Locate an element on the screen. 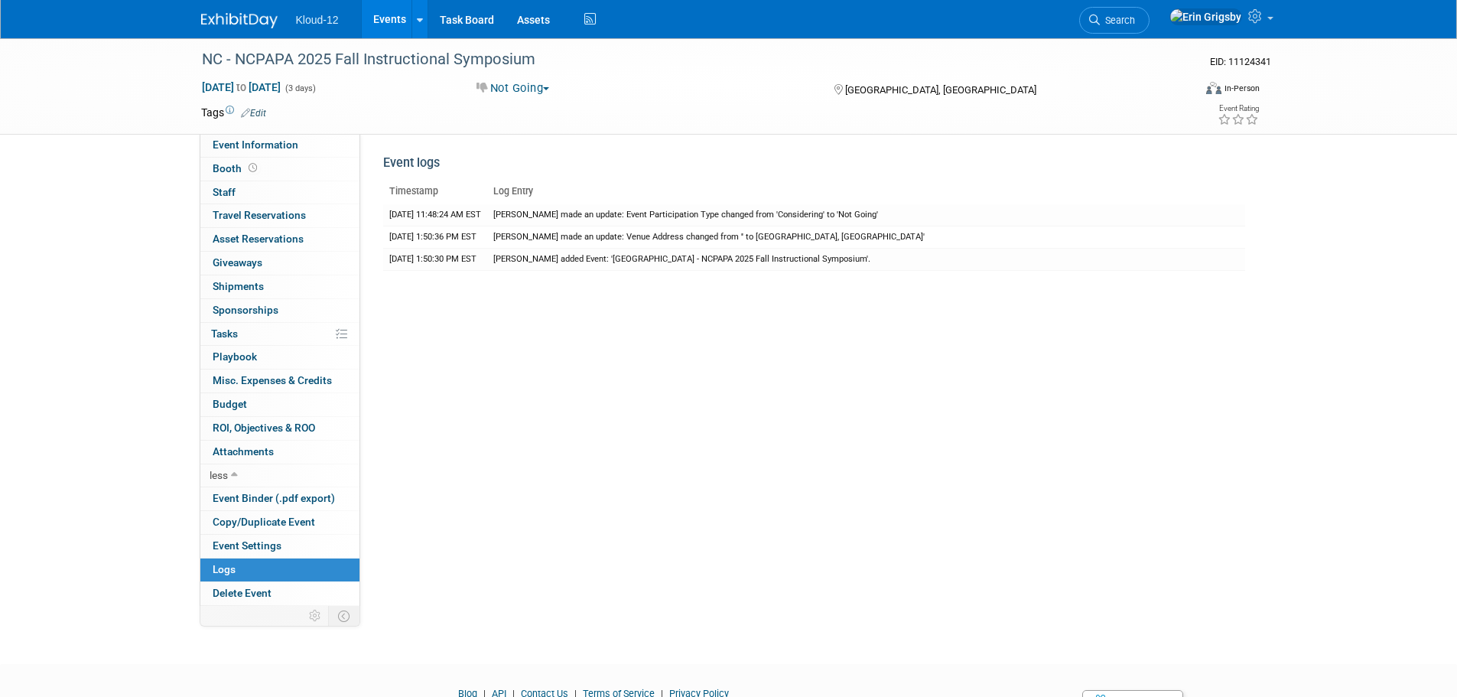  span: Event Information is located at coordinates (255, 145).